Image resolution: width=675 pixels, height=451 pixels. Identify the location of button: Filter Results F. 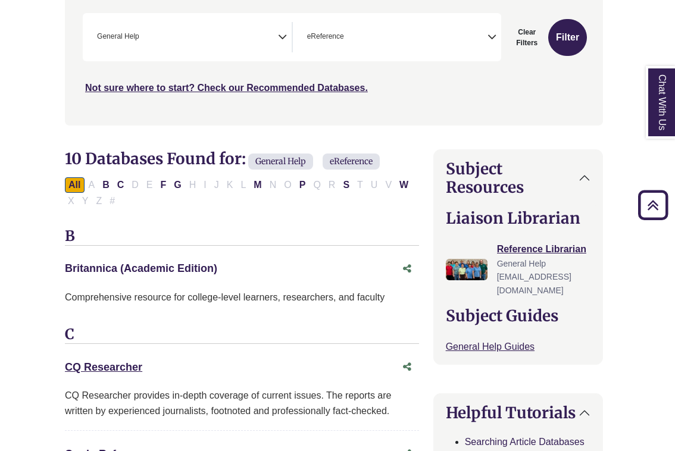
(164, 185).